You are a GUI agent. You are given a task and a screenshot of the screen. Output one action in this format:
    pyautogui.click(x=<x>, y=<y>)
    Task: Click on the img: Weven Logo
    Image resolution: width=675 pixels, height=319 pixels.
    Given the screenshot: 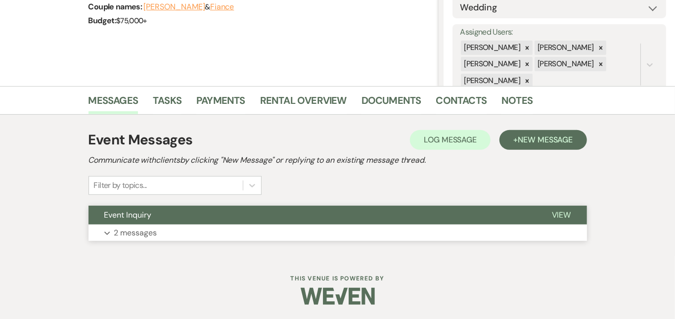 What is the action you would take?
    pyautogui.click(x=338, y=296)
    